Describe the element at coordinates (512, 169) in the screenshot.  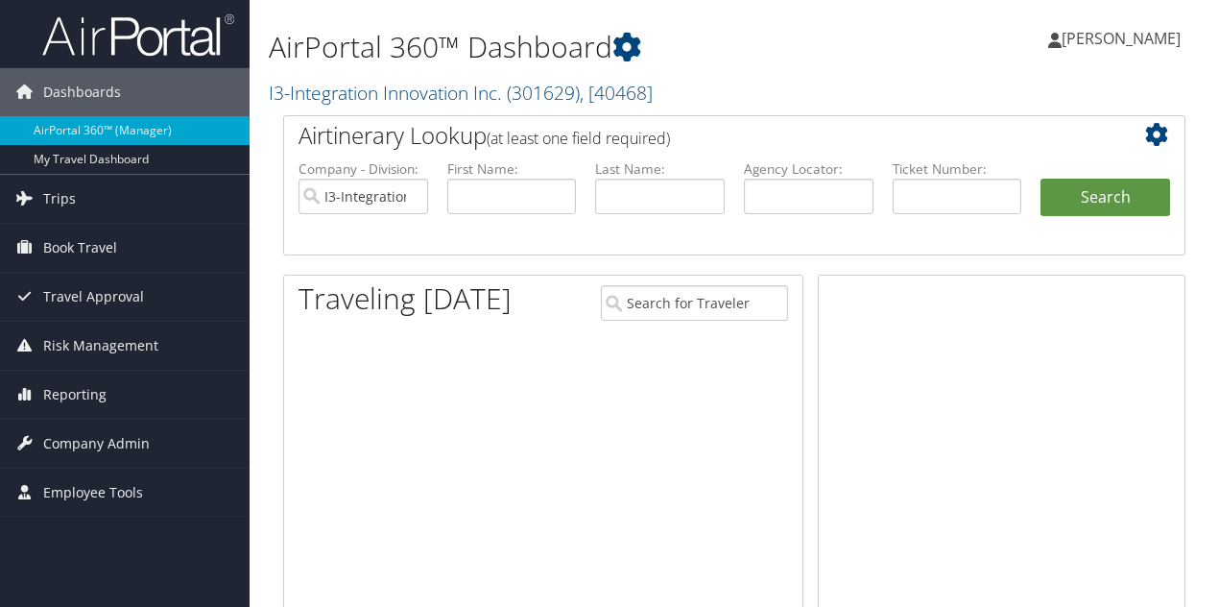
I see `label: First Name:` at that location.